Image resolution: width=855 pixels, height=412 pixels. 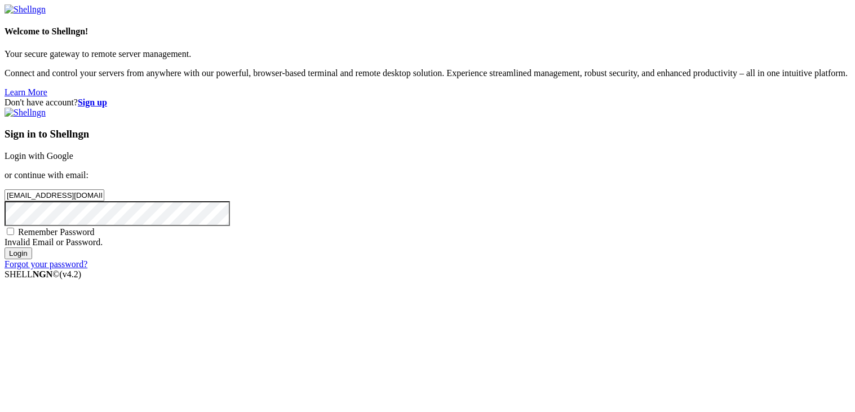 What do you see at coordinates (26, 92) in the screenshot?
I see `a: Learn More` at bounding box center [26, 92].